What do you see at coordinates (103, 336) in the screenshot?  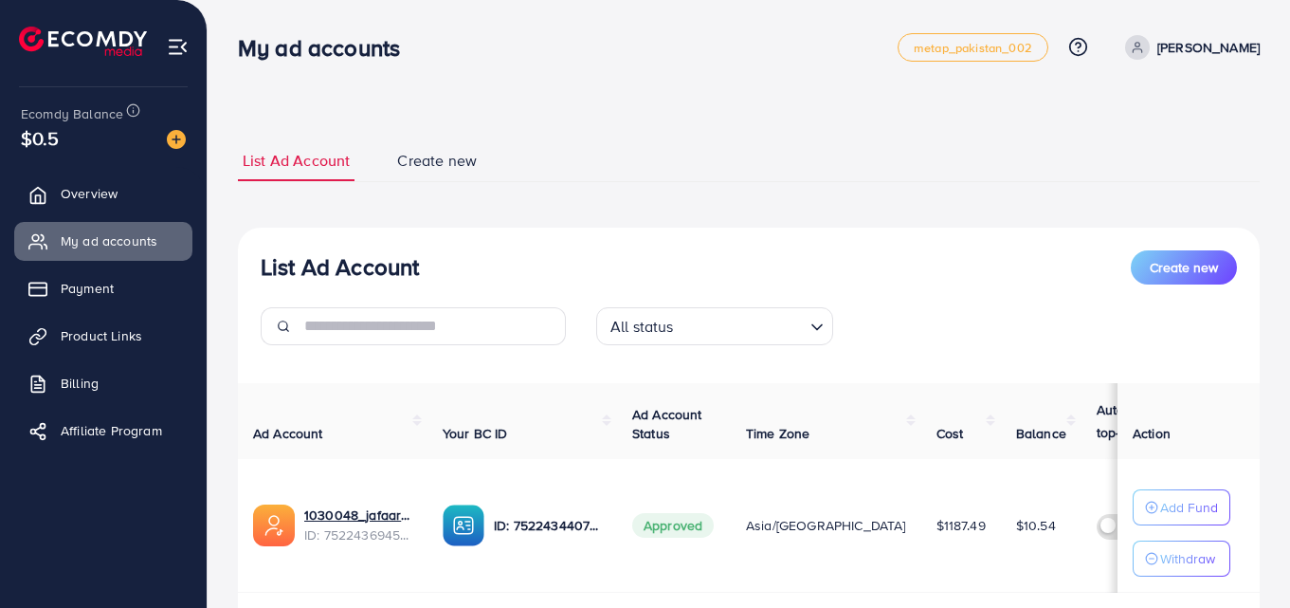 I see `a: Product Links` at bounding box center [103, 336].